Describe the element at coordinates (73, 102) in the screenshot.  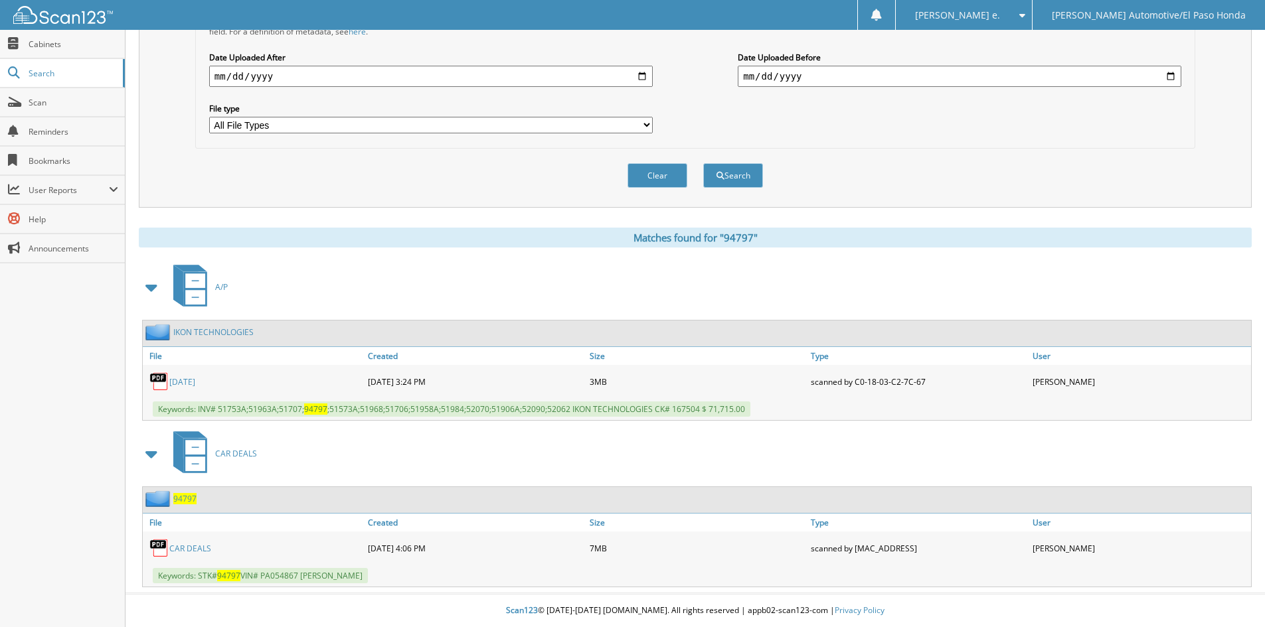
I see `span: Scan` at that location.